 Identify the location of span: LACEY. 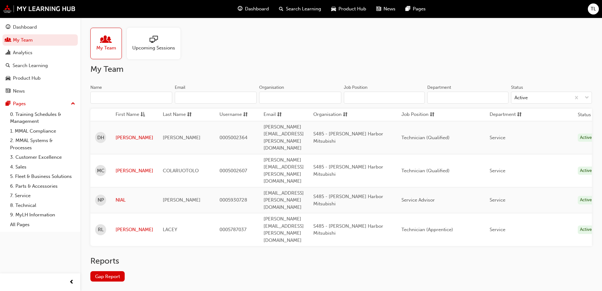
(170, 230).